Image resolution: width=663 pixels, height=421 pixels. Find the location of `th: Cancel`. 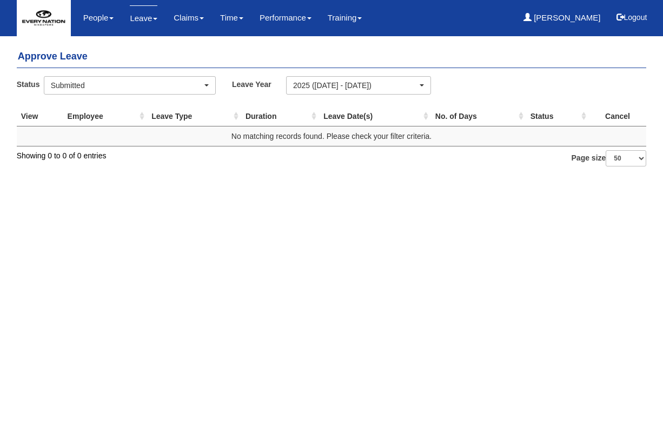

th: Cancel is located at coordinates (618, 116).